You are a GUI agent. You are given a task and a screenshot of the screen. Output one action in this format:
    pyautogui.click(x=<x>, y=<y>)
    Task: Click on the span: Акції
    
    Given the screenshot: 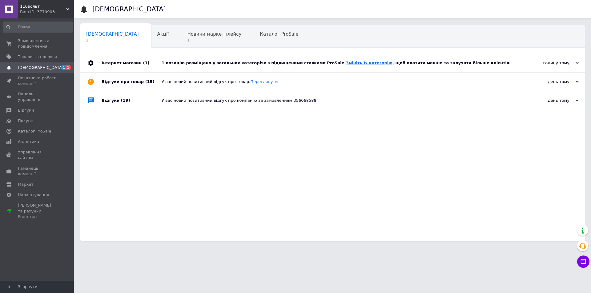 What is the action you would take?
    pyautogui.click(x=163, y=34)
    